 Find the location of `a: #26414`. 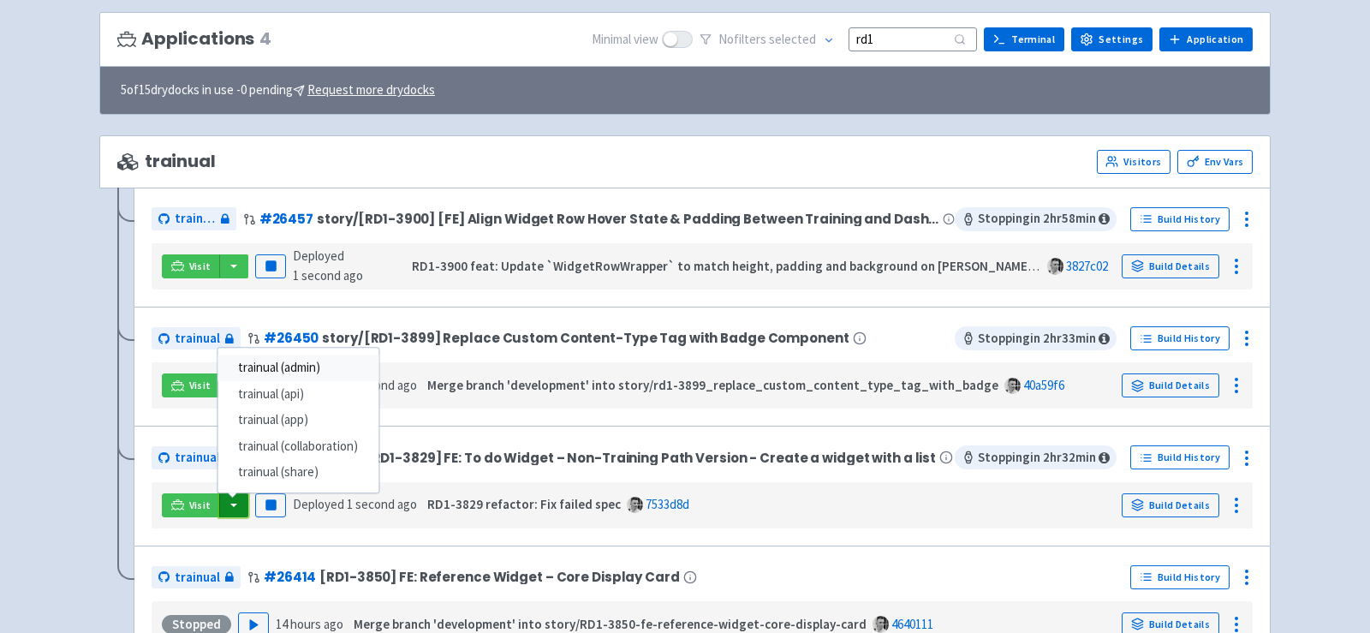

a: #26414 is located at coordinates (289, 576).